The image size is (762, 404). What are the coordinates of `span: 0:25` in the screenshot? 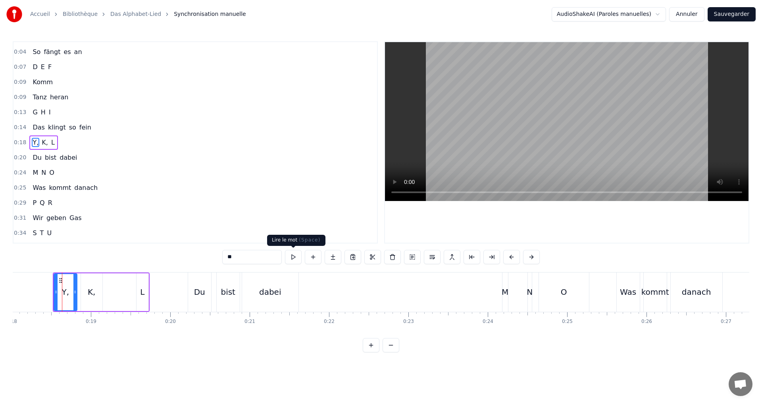 It's located at (20, 188).